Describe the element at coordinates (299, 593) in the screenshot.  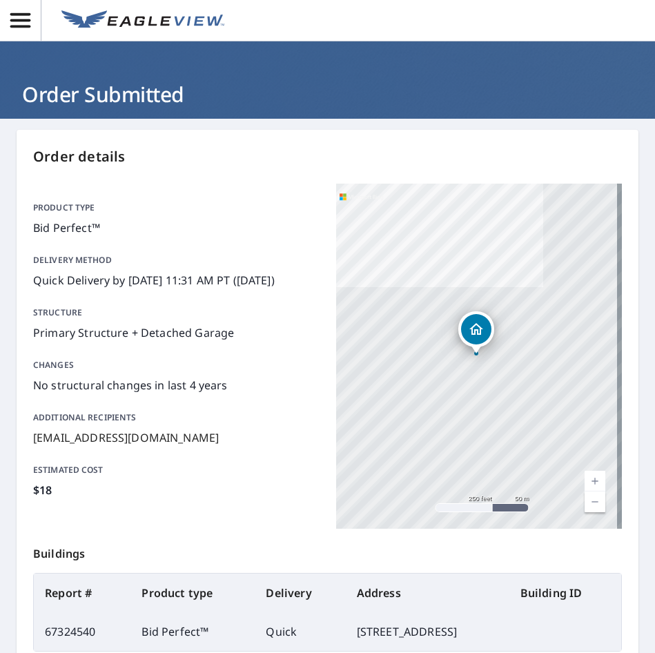
I see `th: Delivery` at that location.